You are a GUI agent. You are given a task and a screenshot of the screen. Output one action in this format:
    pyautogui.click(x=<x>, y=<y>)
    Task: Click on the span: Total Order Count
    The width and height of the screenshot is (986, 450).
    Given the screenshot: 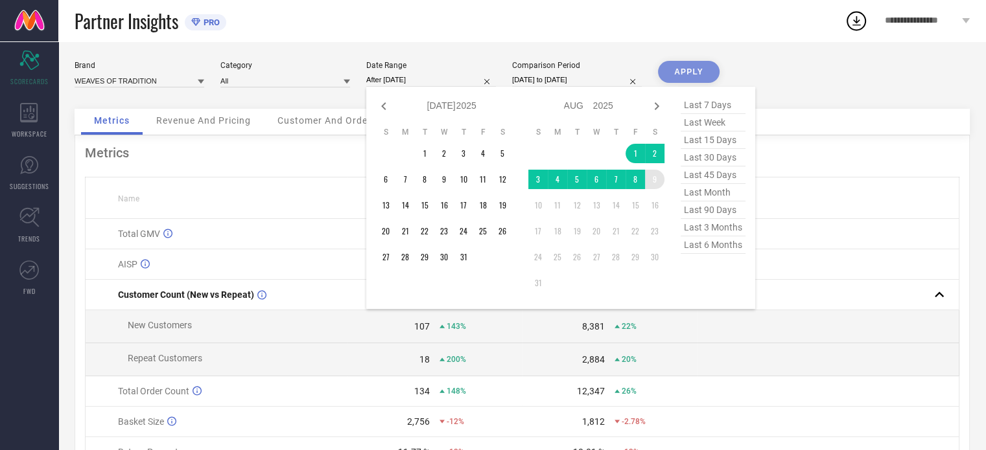 What is the action you would take?
    pyautogui.click(x=154, y=391)
    